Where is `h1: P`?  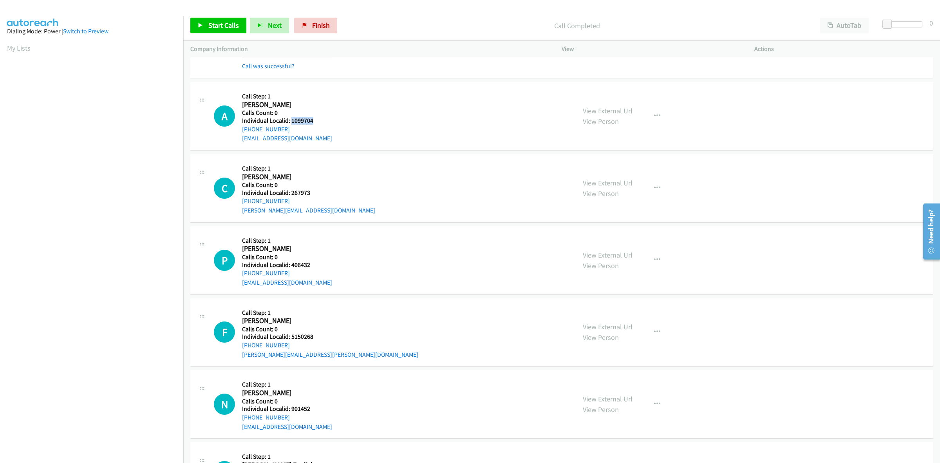 h1: P is located at coordinates (224, 260).